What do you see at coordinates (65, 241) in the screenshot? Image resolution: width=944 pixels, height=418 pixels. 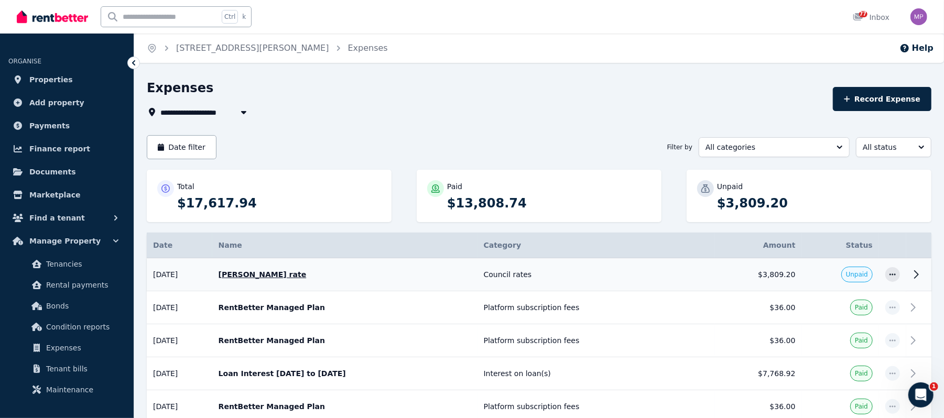 I see `span: Manage Property` at bounding box center [65, 241].